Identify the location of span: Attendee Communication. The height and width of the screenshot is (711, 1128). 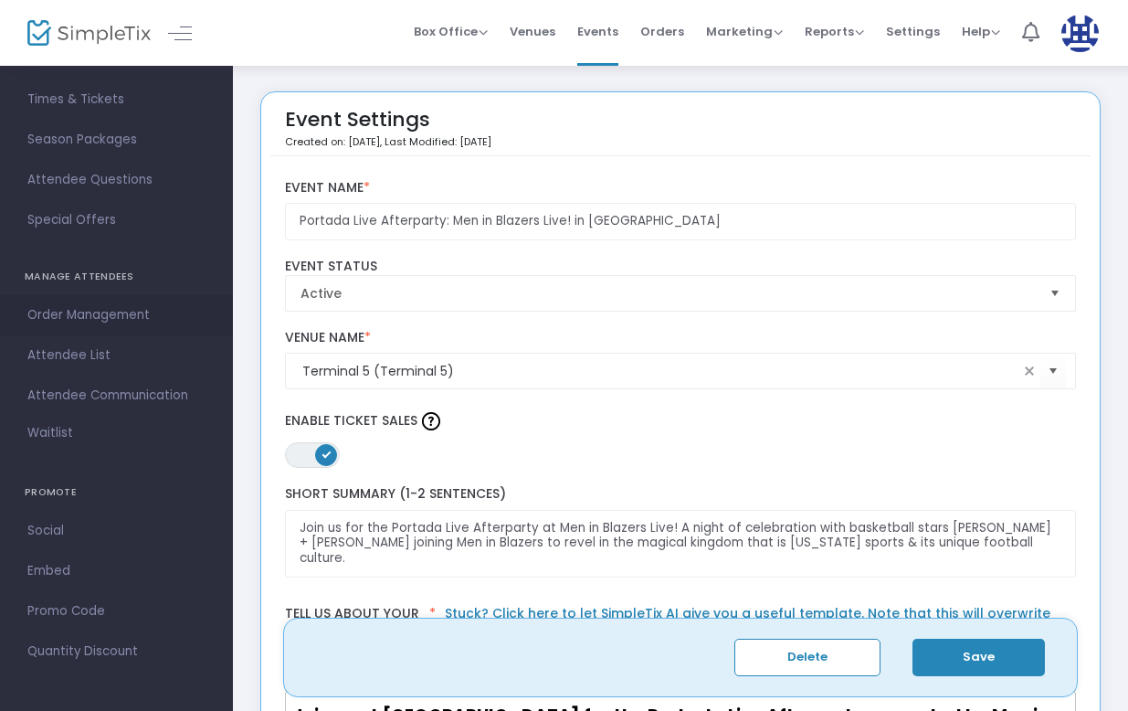
(116, 396).